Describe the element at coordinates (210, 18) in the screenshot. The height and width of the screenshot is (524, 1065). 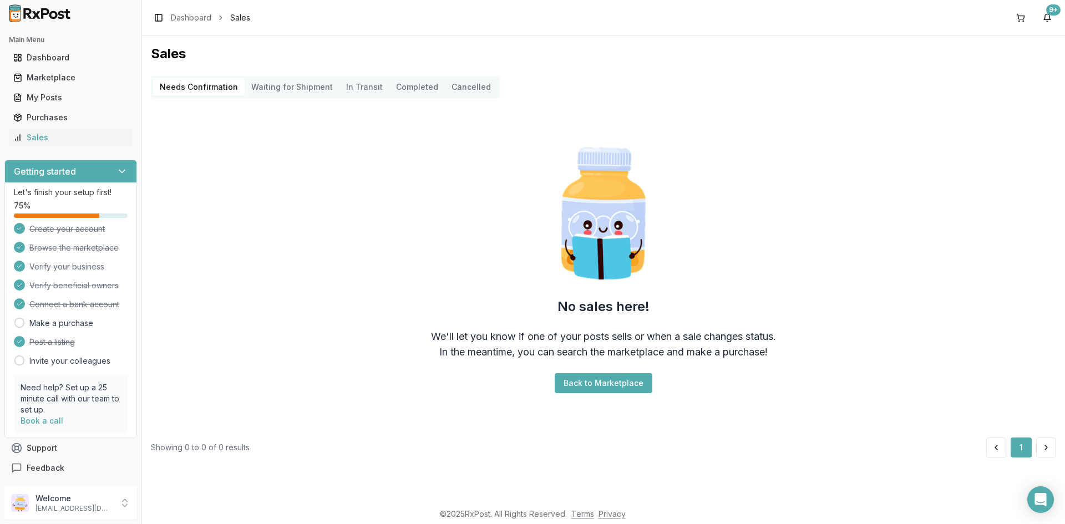
I see `nav: breadcrumb` at that location.